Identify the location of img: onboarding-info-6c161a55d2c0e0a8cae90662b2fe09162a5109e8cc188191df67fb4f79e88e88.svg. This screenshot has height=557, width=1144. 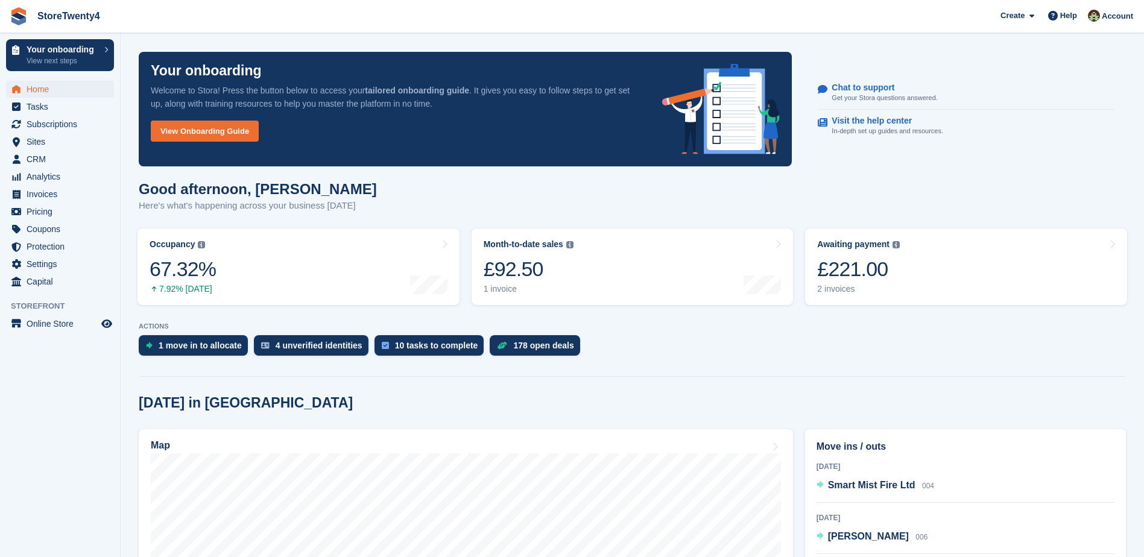
(721, 109).